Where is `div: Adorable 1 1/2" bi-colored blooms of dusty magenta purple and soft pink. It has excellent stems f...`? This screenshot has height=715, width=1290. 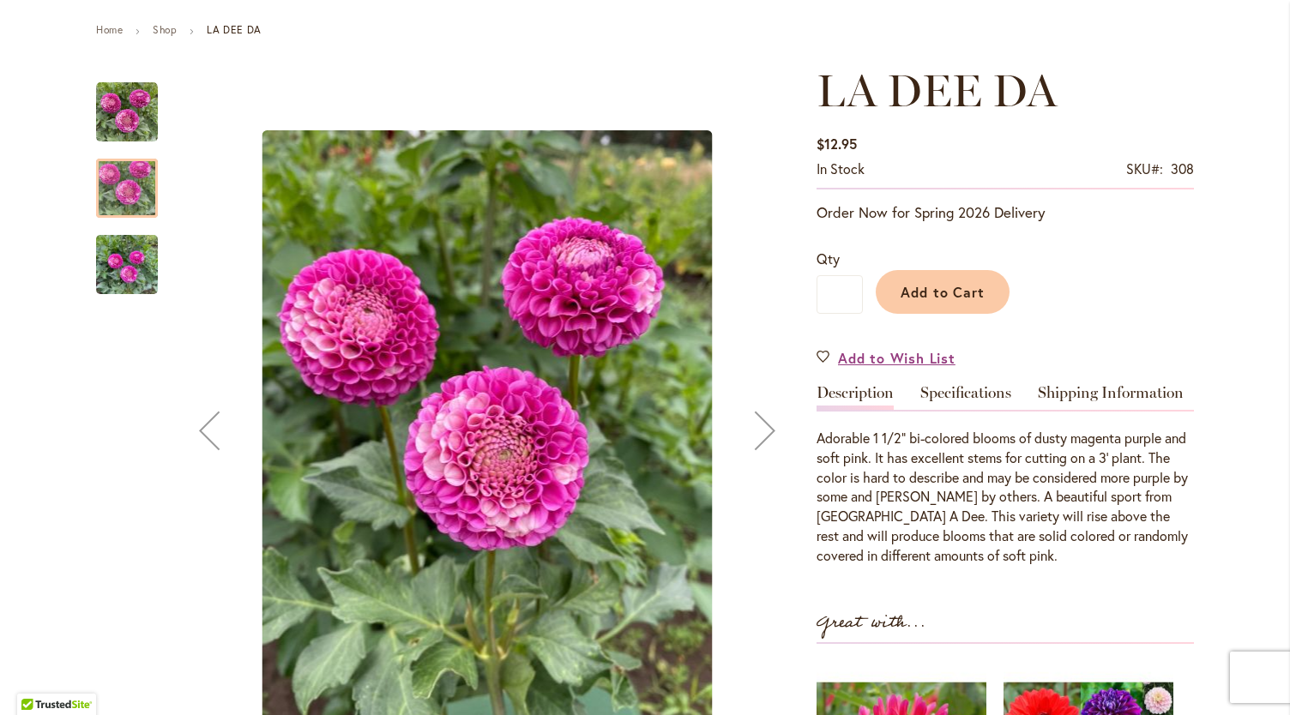
div: Adorable 1 1/2" bi-colored blooms of dusty magenta purple and soft pink. It has excellent stems f... is located at coordinates (1005, 497).